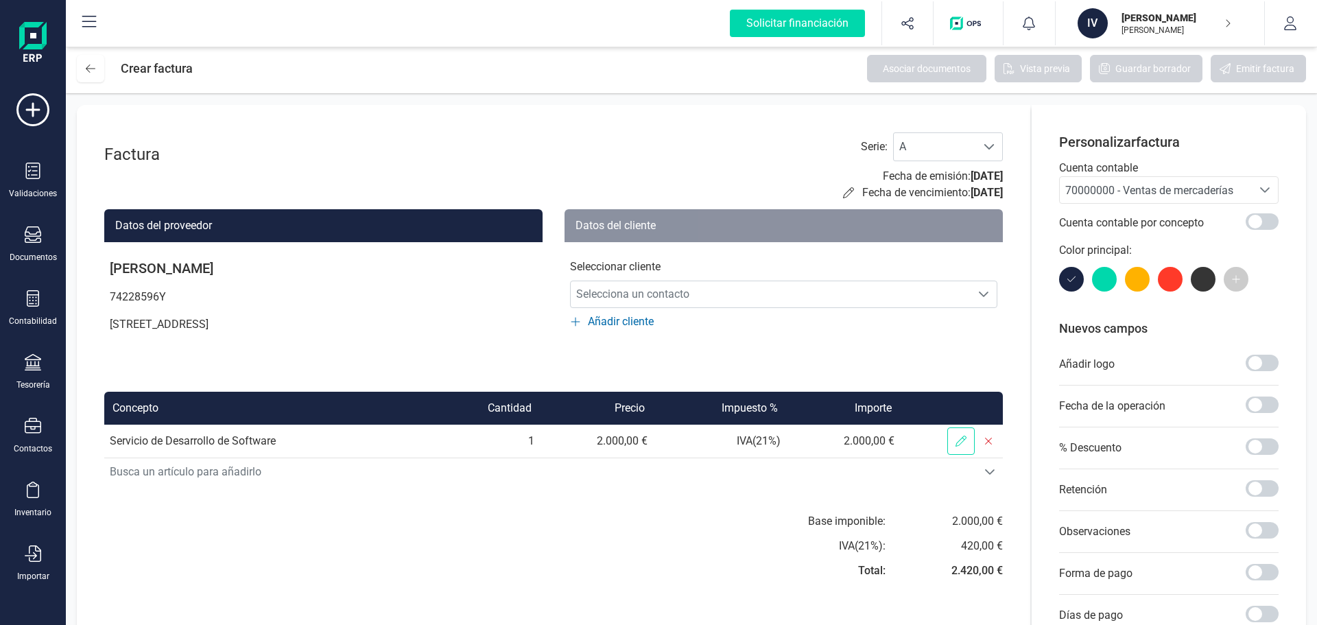 The width and height of the screenshot is (1317, 625). Describe the element at coordinates (977, 571) in the screenshot. I see `div: 2.420,00 €` at that location.